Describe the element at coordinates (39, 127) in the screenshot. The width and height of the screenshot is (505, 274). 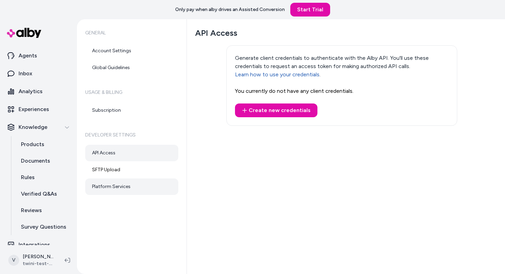
I see `button: Knowledge` at that location.